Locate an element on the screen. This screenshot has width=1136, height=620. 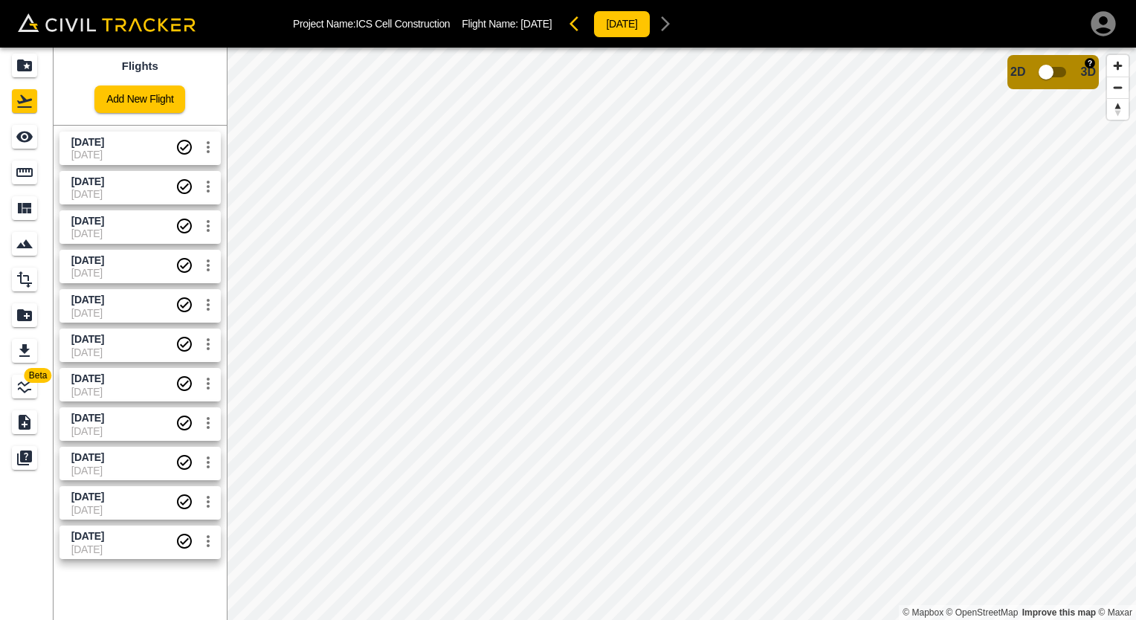
p: Project Name: ICS Cell Construction is located at coordinates (371, 24).